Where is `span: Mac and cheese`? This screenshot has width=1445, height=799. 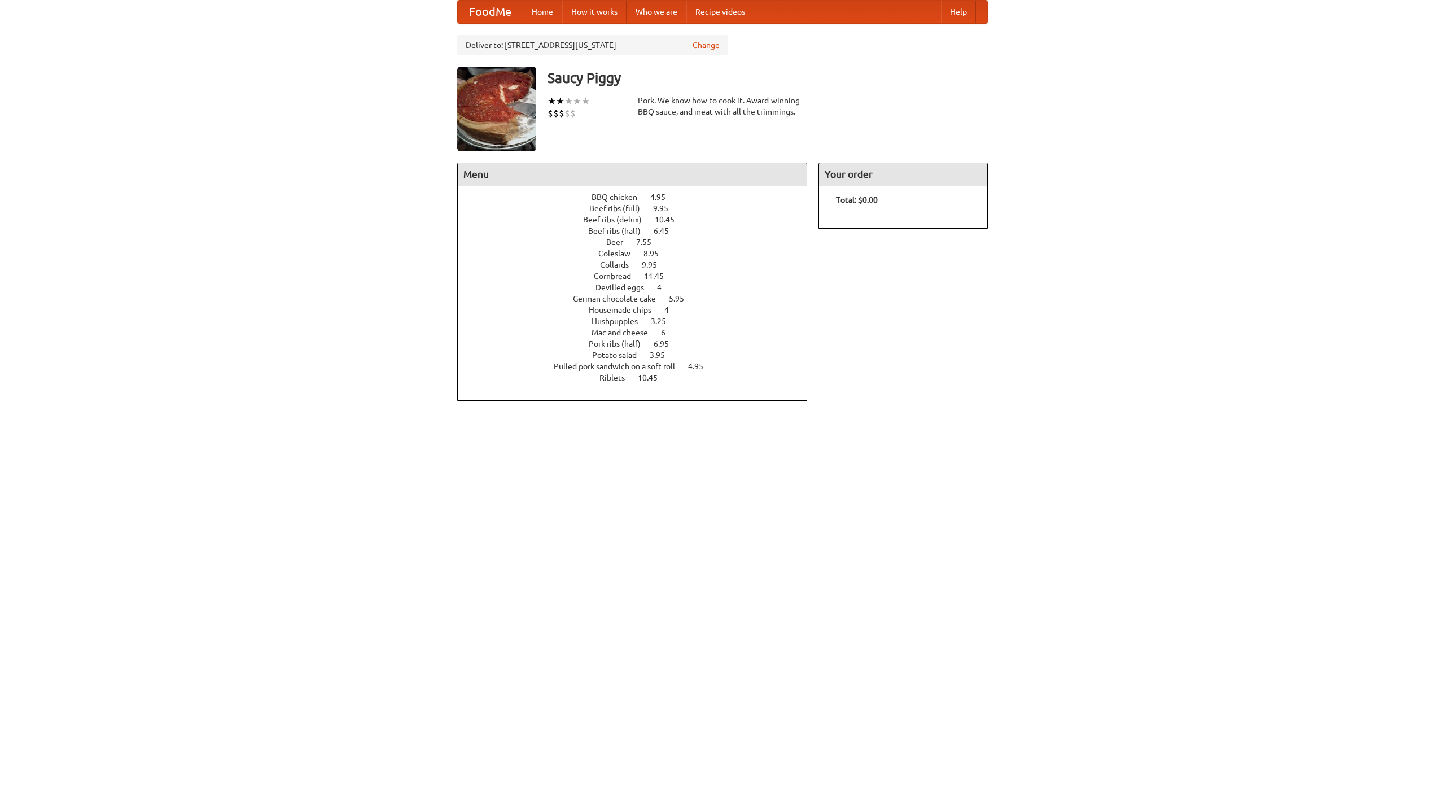
span: Mac and cheese is located at coordinates (626, 333).